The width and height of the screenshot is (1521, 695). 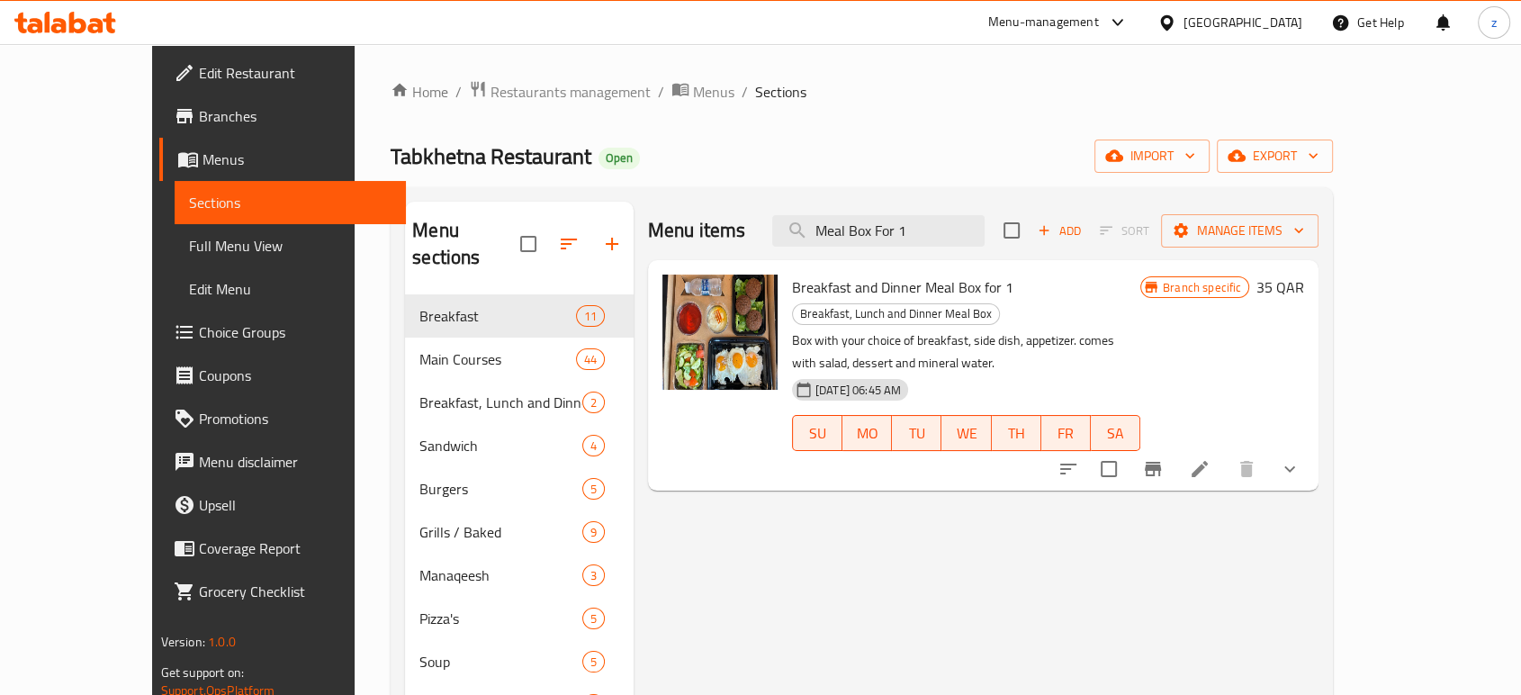 What do you see at coordinates (283, 591) in the screenshot?
I see `a: Grocery Checklist` at bounding box center [283, 591].